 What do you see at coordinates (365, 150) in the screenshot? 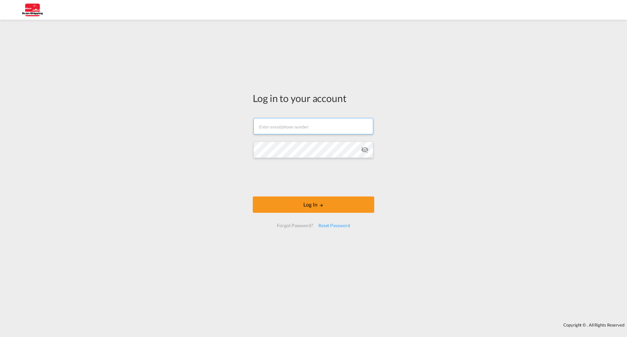
I see `md-icon: icon-eye-off` at bounding box center [365, 150].